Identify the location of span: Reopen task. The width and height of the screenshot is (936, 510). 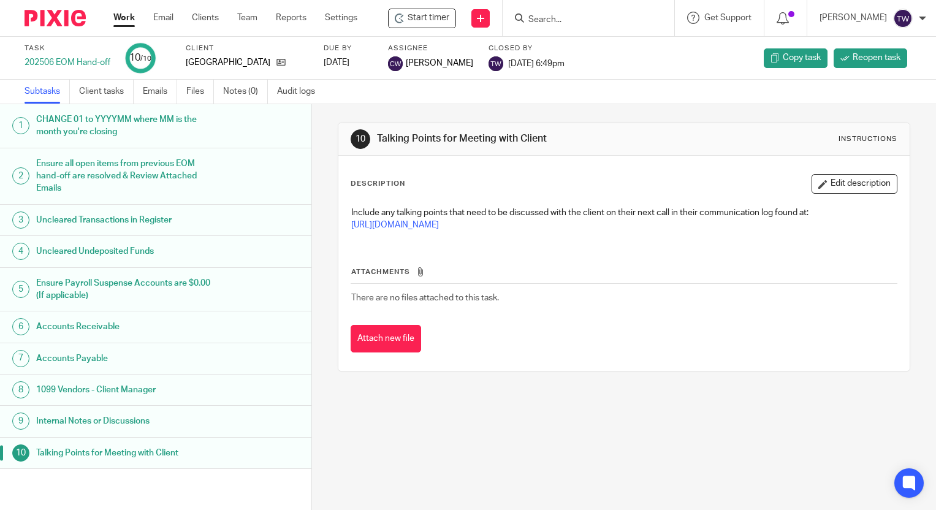
(877, 58).